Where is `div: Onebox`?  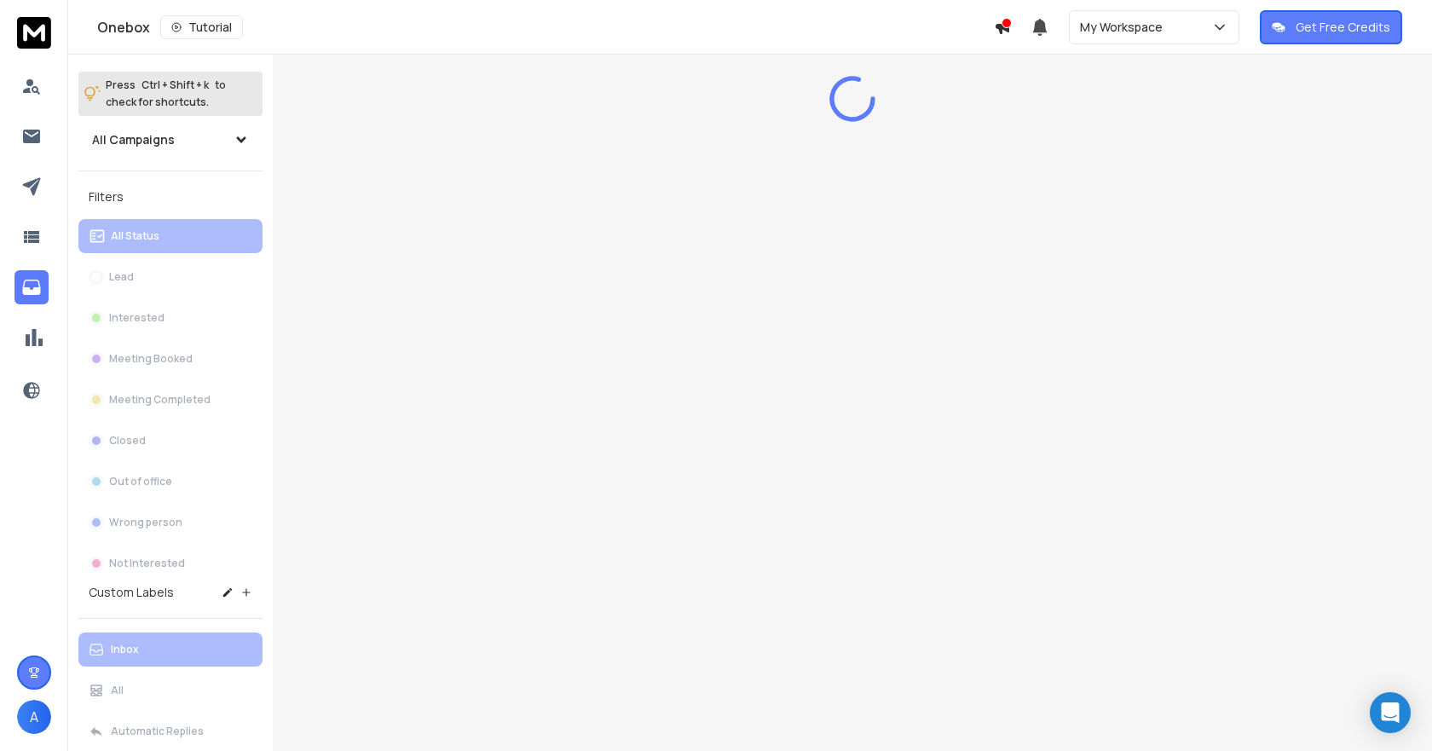 div: Onebox is located at coordinates (545, 27).